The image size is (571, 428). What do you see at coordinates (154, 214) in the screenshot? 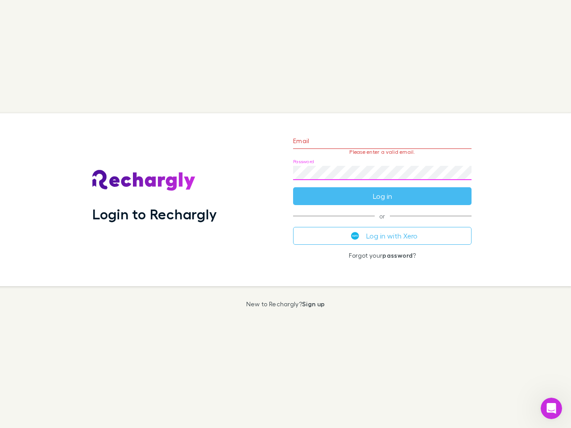
I see `h1: Login to Rechargly` at bounding box center [154, 214].